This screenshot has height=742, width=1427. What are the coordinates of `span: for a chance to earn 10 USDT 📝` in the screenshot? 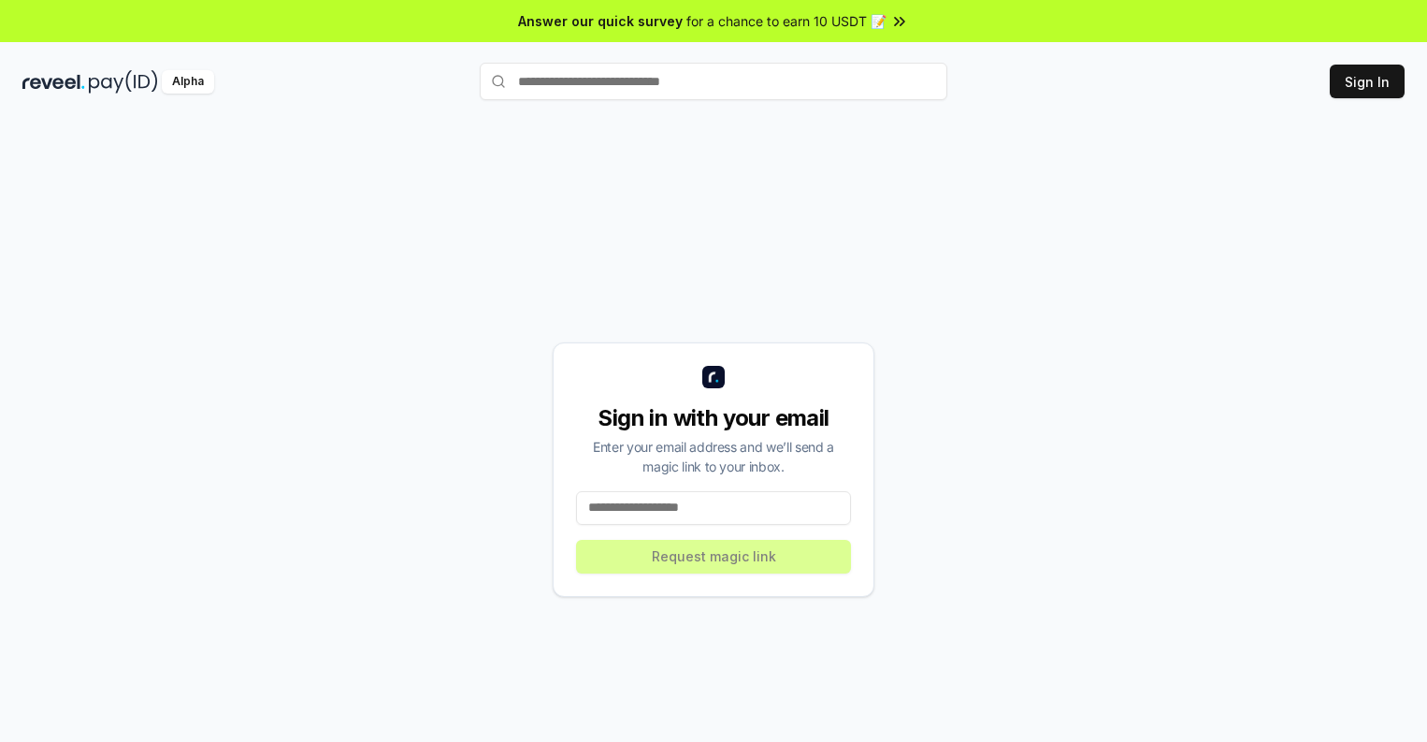 It's located at (787, 21).